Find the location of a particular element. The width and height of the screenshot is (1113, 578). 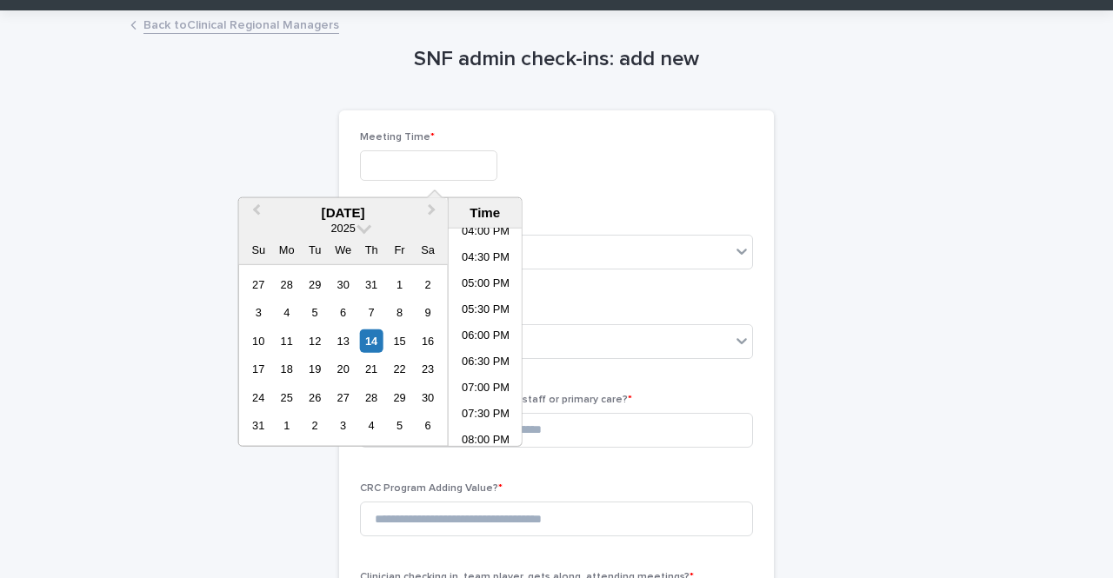

div: Tu is located at coordinates (315, 249).